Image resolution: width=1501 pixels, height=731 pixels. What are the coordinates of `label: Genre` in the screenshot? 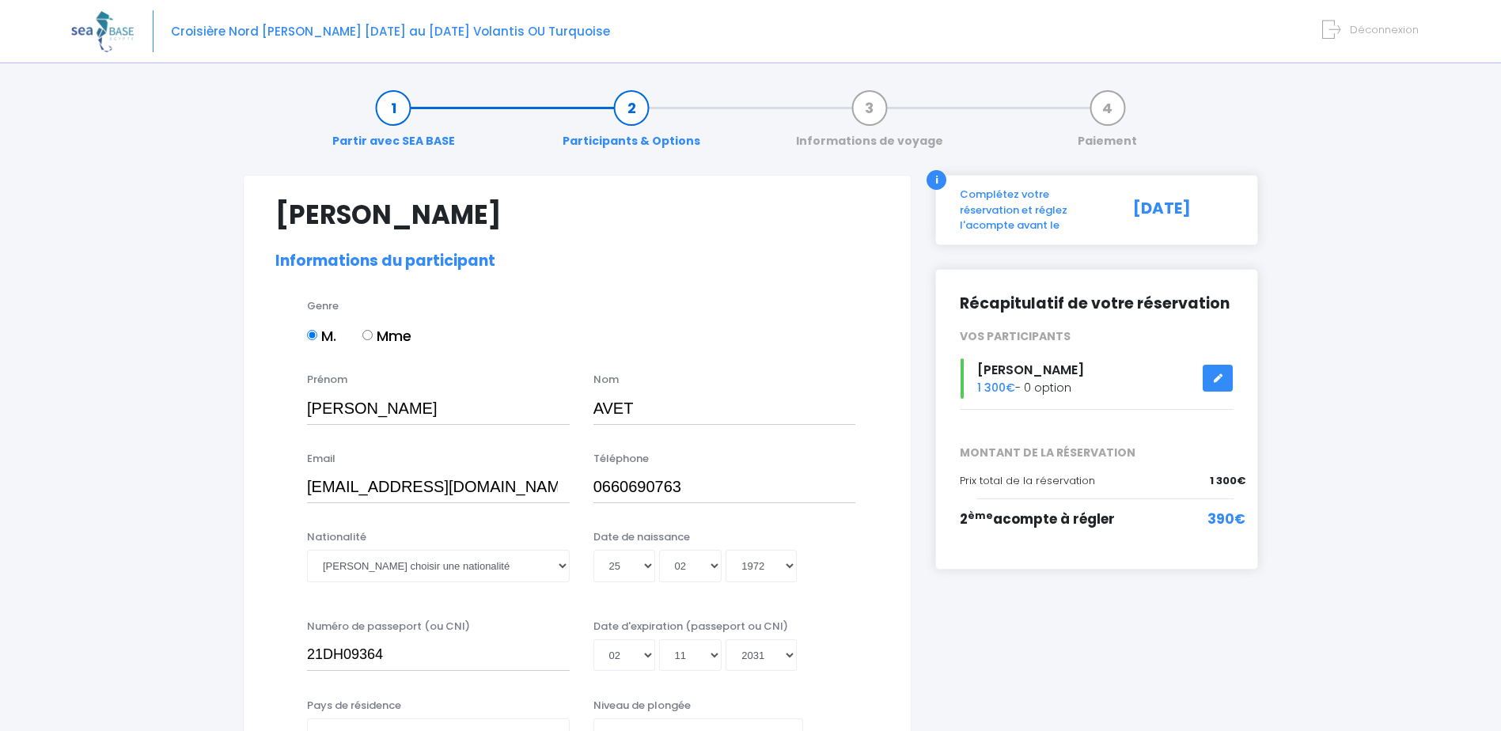 It's located at (323, 306).